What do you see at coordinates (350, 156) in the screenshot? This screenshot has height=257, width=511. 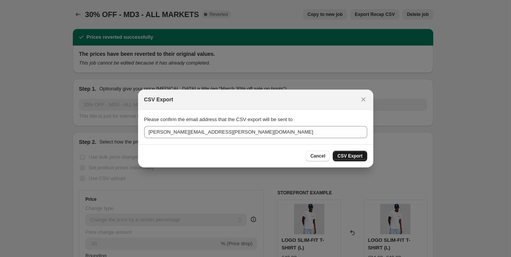 I see `span: CSV Export` at bounding box center [350, 156].